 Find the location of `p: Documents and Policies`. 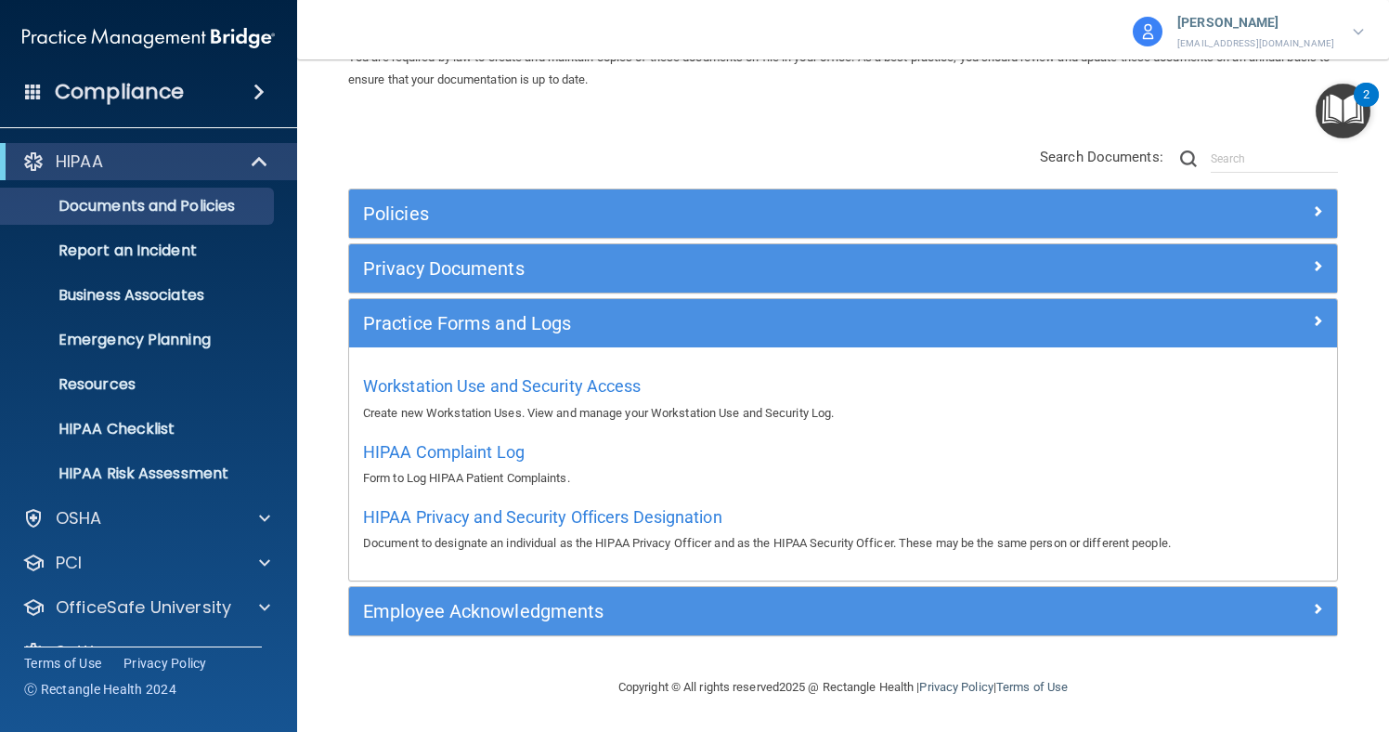

p: Documents and Policies is located at coordinates (138, 206).